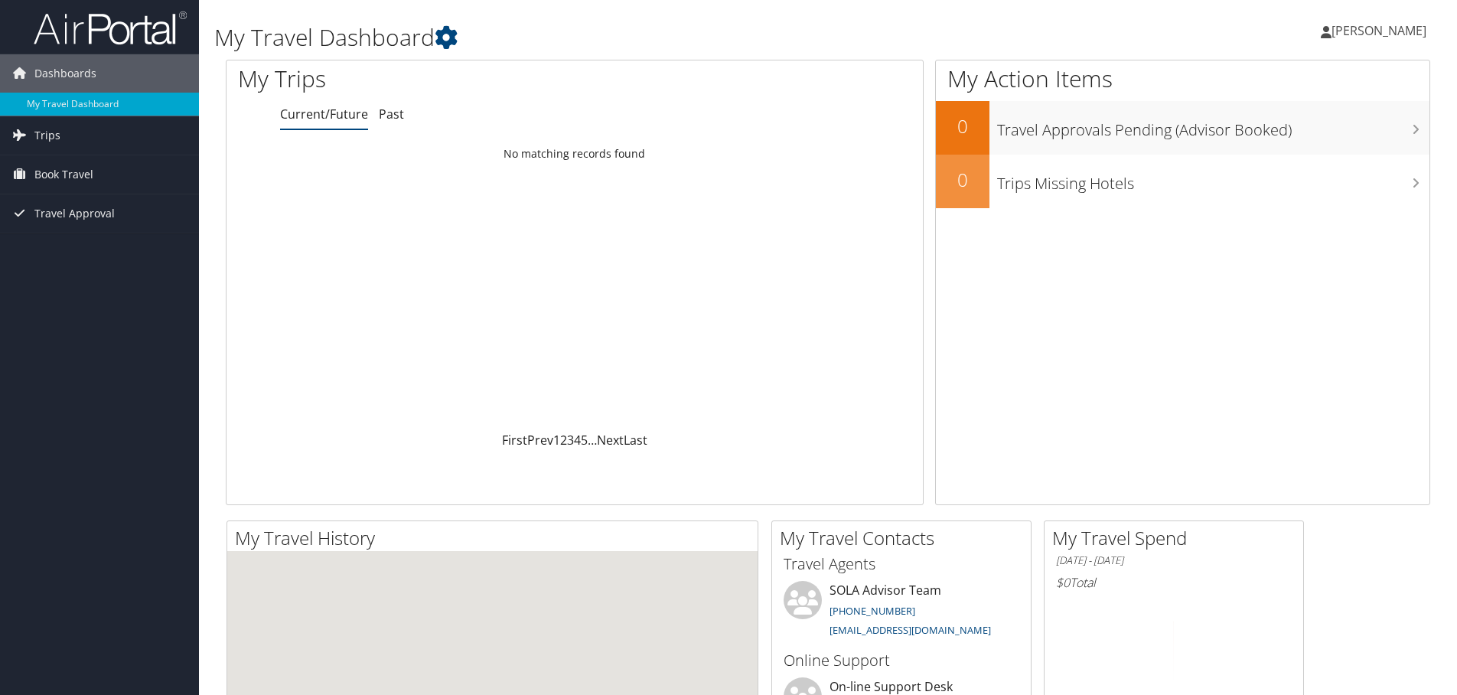 The height and width of the screenshot is (695, 1457). Describe the element at coordinates (610, 440) in the screenshot. I see `a: Next` at that location.